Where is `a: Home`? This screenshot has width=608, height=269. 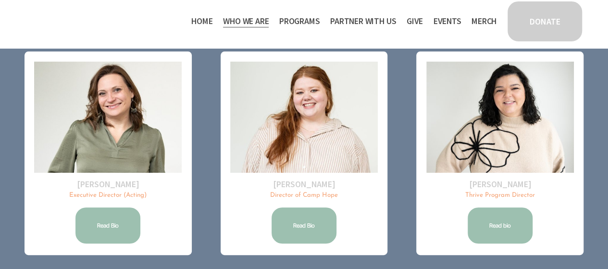
a: Home is located at coordinates (202, 21).